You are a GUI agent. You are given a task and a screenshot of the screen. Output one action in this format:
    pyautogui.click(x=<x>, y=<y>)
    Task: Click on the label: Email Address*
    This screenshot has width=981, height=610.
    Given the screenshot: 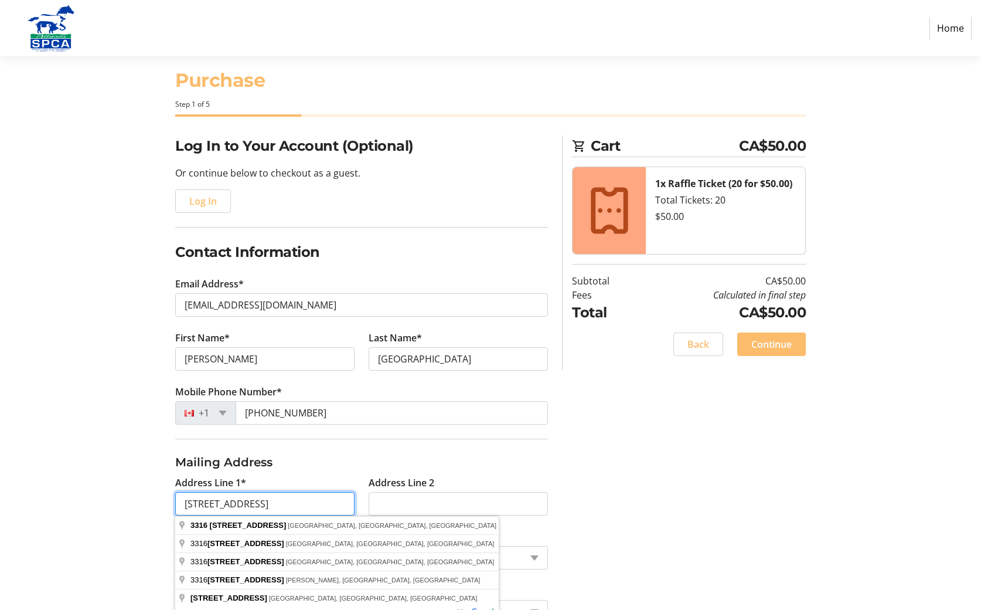 What is the action you would take?
    pyautogui.click(x=209, y=284)
    